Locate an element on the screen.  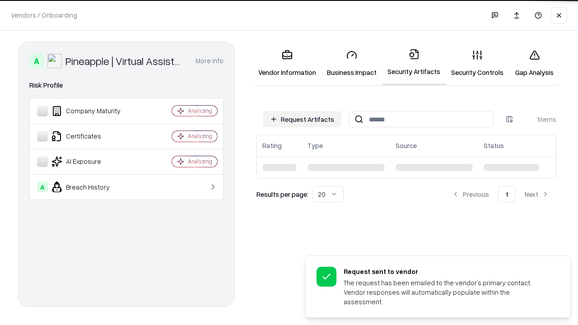
div: Source is located at coordinates (406, 145).